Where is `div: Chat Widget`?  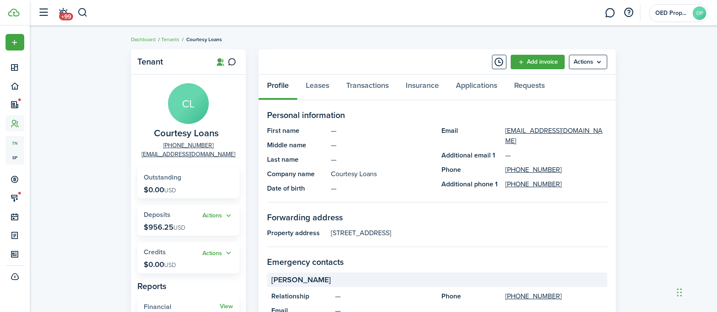
div: Chat Widget is located at coordinates (695, 292).